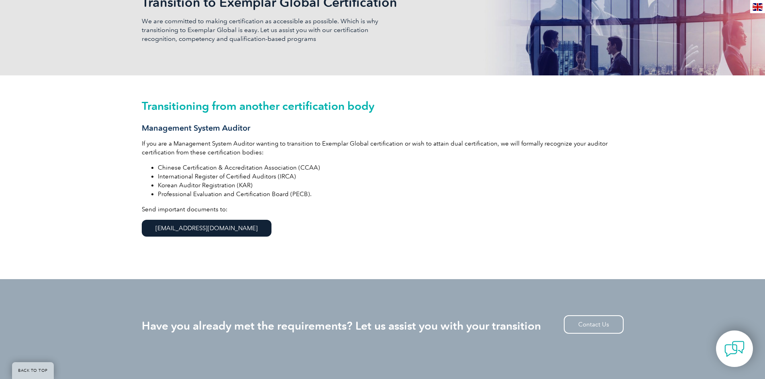 This screenshot has height=379, width=765. I want to click on li: Professional Evaluation and Certification Board (PECB)., so click(391, 194).